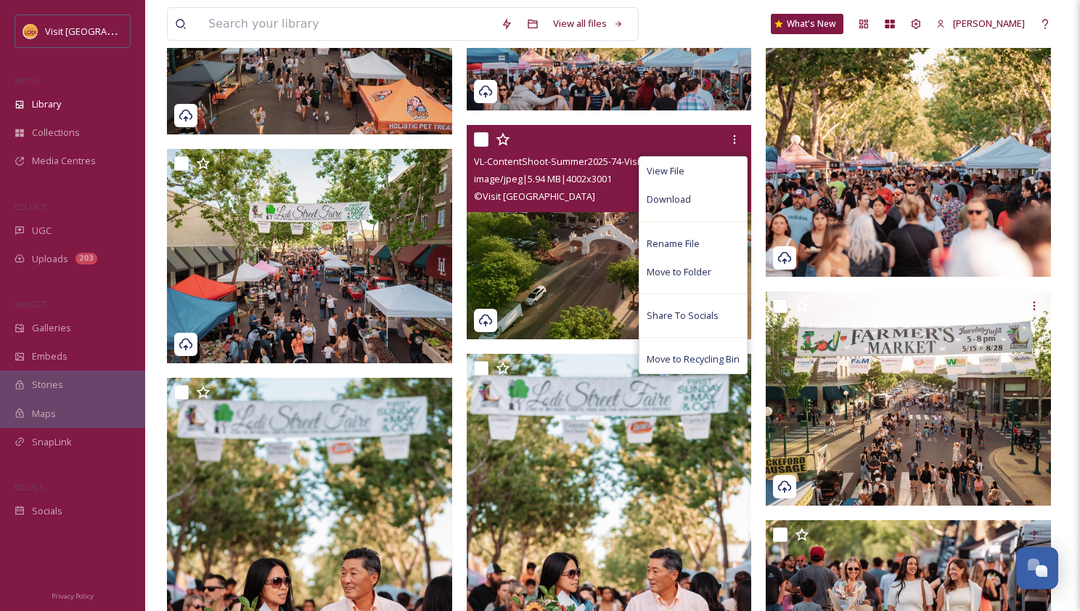 The height and width of the screenshot is (611, 1080). I want to click on span: View File, so click(666, 171).